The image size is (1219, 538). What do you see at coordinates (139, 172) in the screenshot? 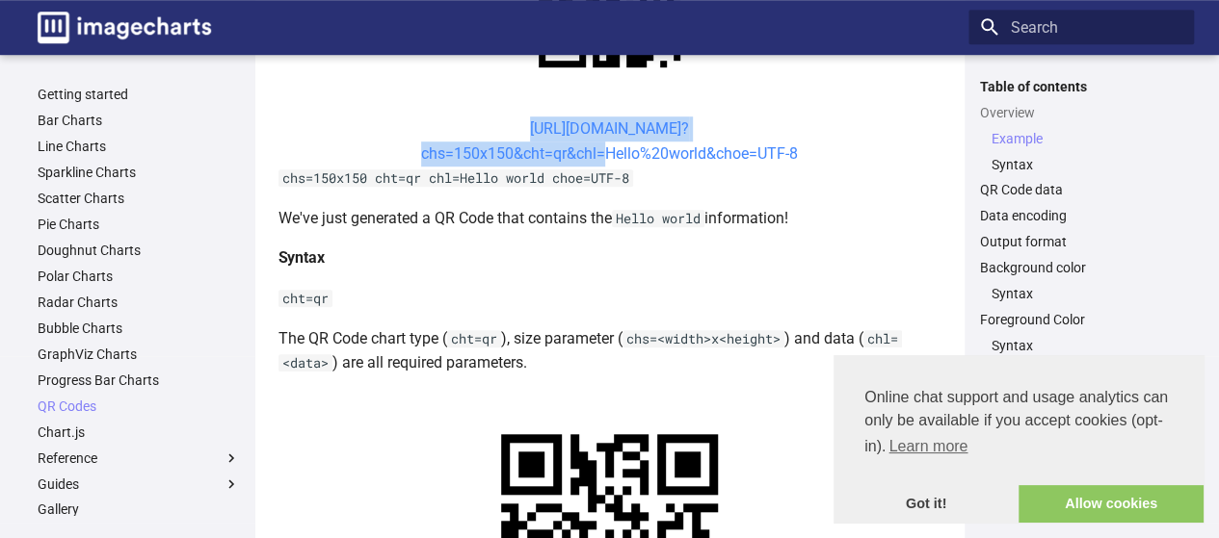
I see `a: Sparkline Charts` at bounding box center [139, 172].